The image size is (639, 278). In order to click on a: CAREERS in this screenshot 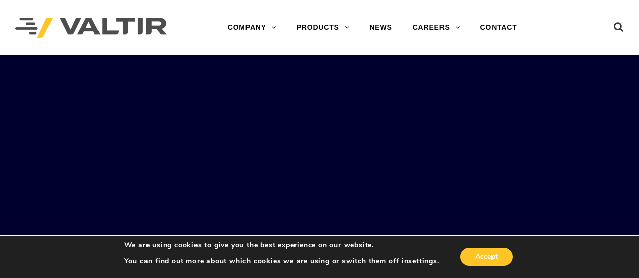, I will do `click(437, 28)`.